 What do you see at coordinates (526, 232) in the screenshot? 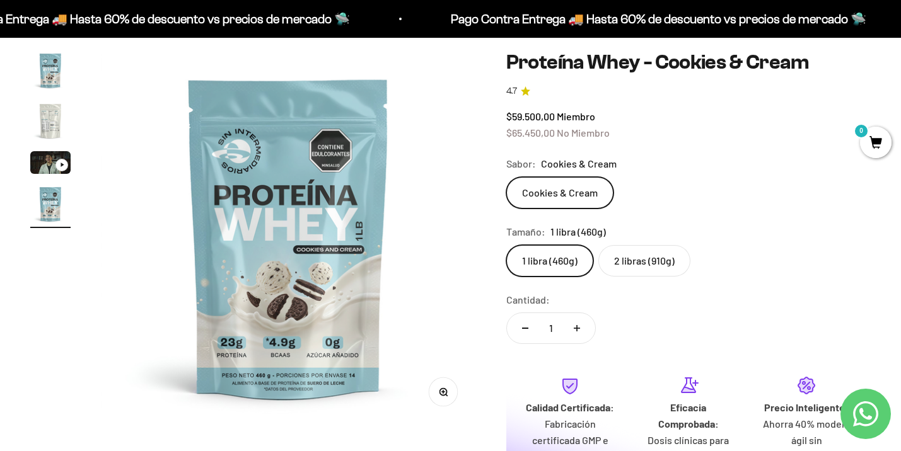
I see `legend: Tamaño:` at bounding box center [526, 232].